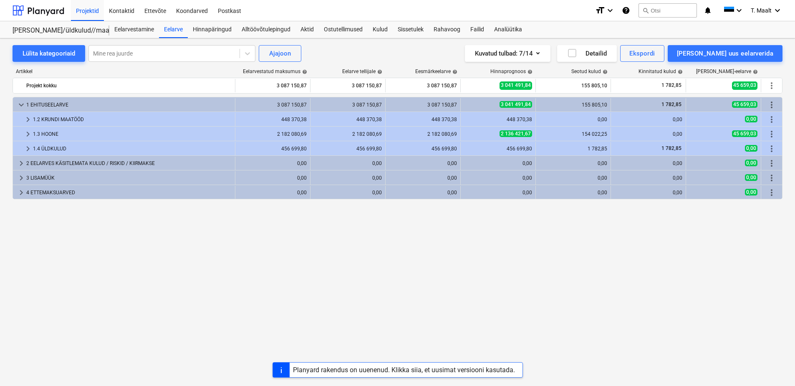 The image size is (795, 386). Describe the element at coordinates (587, 53) in the screenshot. I see `button: Detailid` at that location.